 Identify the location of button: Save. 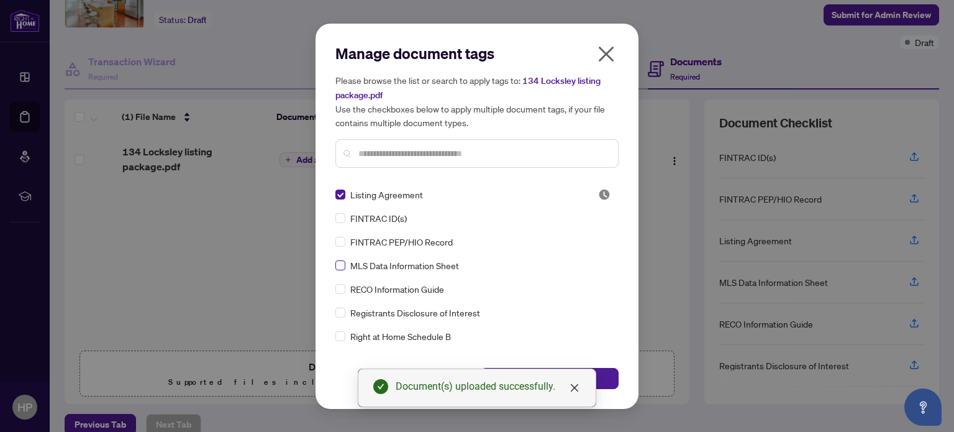
(550, 378).